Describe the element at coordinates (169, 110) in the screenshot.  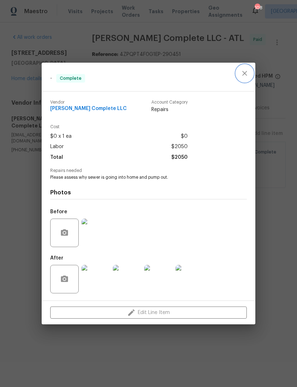
I see `span: Repairs` at that location.